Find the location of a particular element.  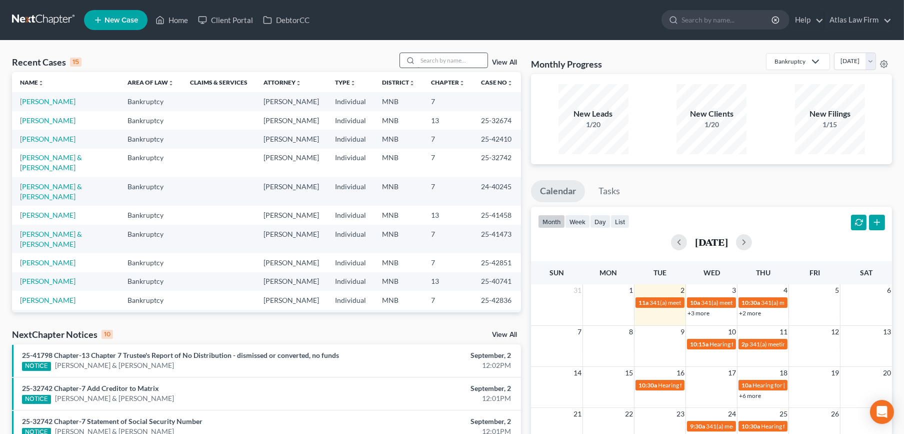

span: 2p is located at coordinates (745, 344).